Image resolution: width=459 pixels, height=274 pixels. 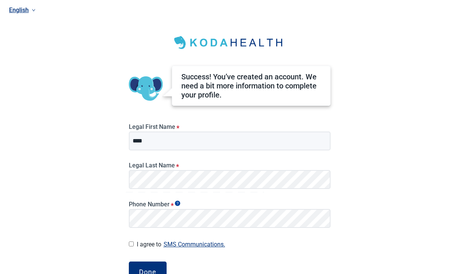 What do you see at coordinates (234, 244) in the screenshot?
I see `label: I agree to` at bounding box center [234, 244].